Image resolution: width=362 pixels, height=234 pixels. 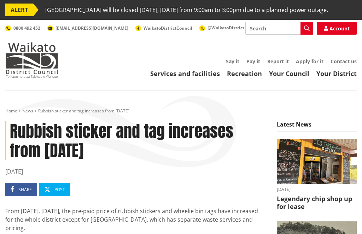 I want to click on a: Report it, so click(x=278, y=61).